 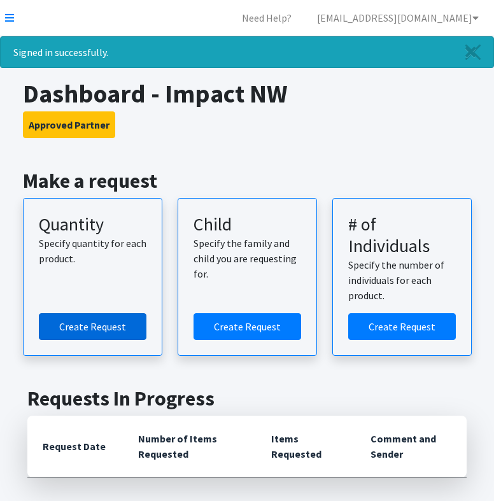 I want to click on h1: Dashboard - Impact NW, so click(x=247, y=94).